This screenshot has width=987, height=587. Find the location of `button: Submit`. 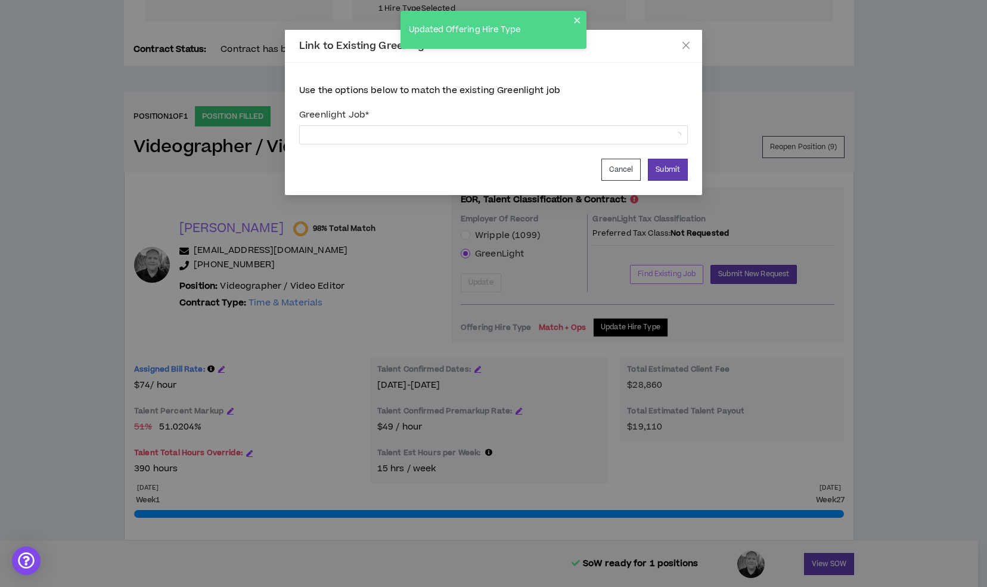

button: Submit is located at coordinates (668, 169).